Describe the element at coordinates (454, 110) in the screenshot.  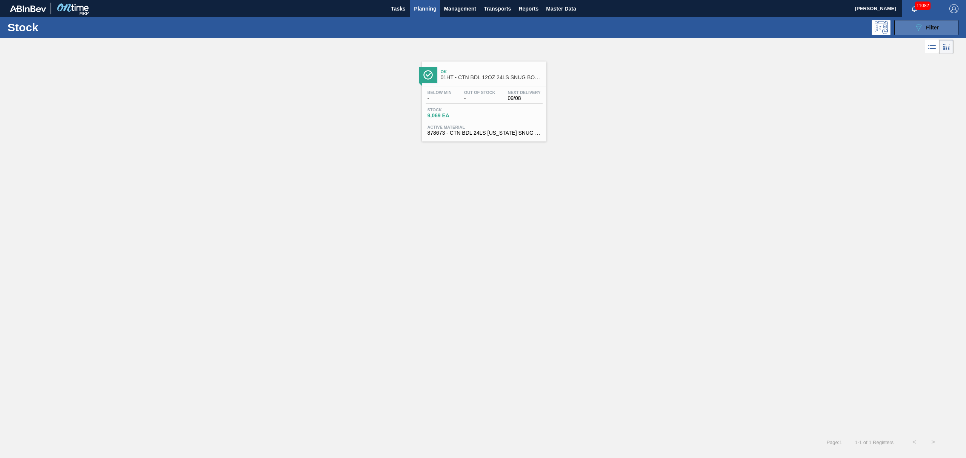
I see `span: Stock` at that location.